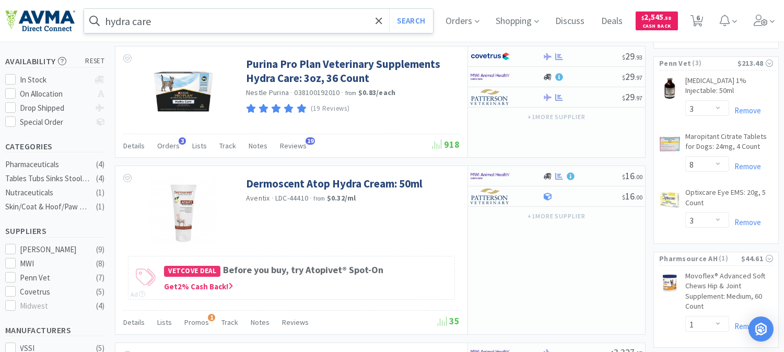 Image resolution: width=784 pixels, height=352 pixels. I want to click on div: ( 8 ), so click(100, 264).